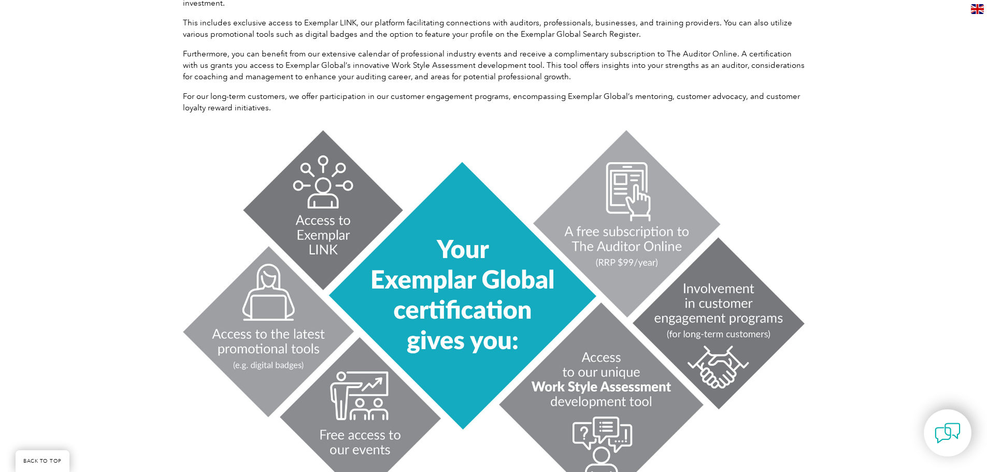 The width and height of the screenshot is (987, 472). What do you see at coordinates (947, 433) in the screenshot?
I see `img: contact-chat.png` at bounding box center [947, 433].